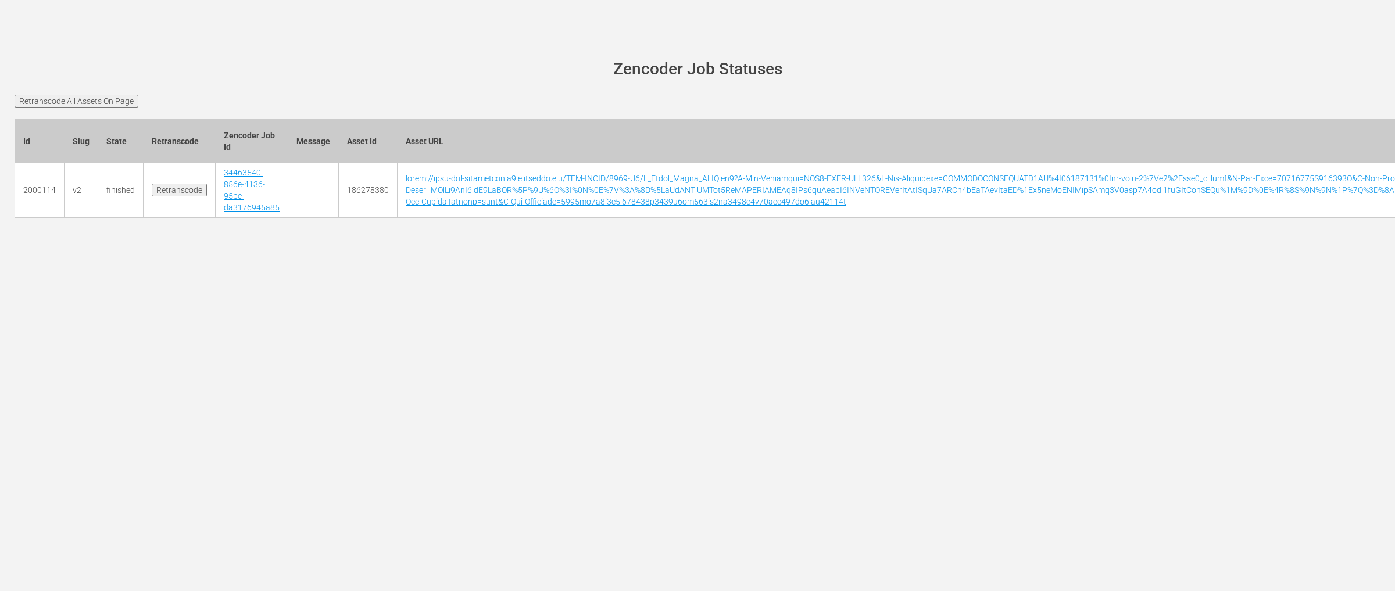 Image resolution: width=1395 pixels, height=591 pixels. I want to click on td: 186278380, so click(368, 190).